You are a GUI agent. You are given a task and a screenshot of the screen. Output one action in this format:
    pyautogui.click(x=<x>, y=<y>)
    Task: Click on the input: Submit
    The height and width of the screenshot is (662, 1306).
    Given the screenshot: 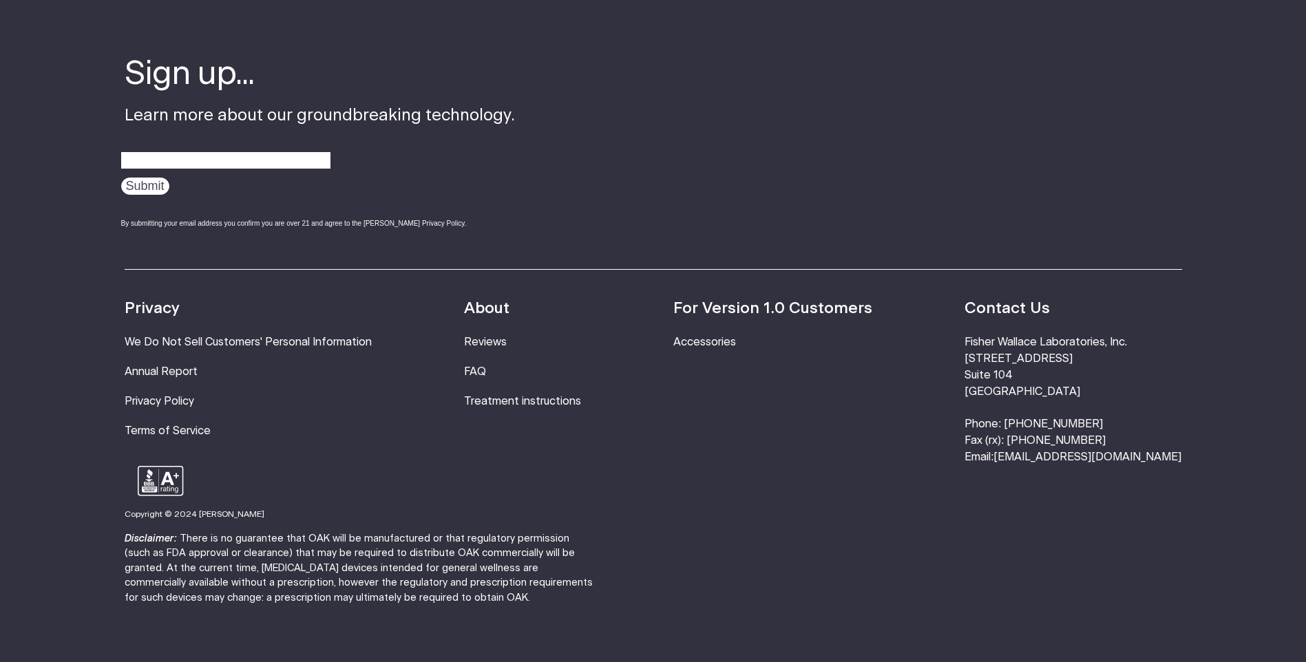 What is the action you would take?
    pyautogui.click(x=145, y=186)
    